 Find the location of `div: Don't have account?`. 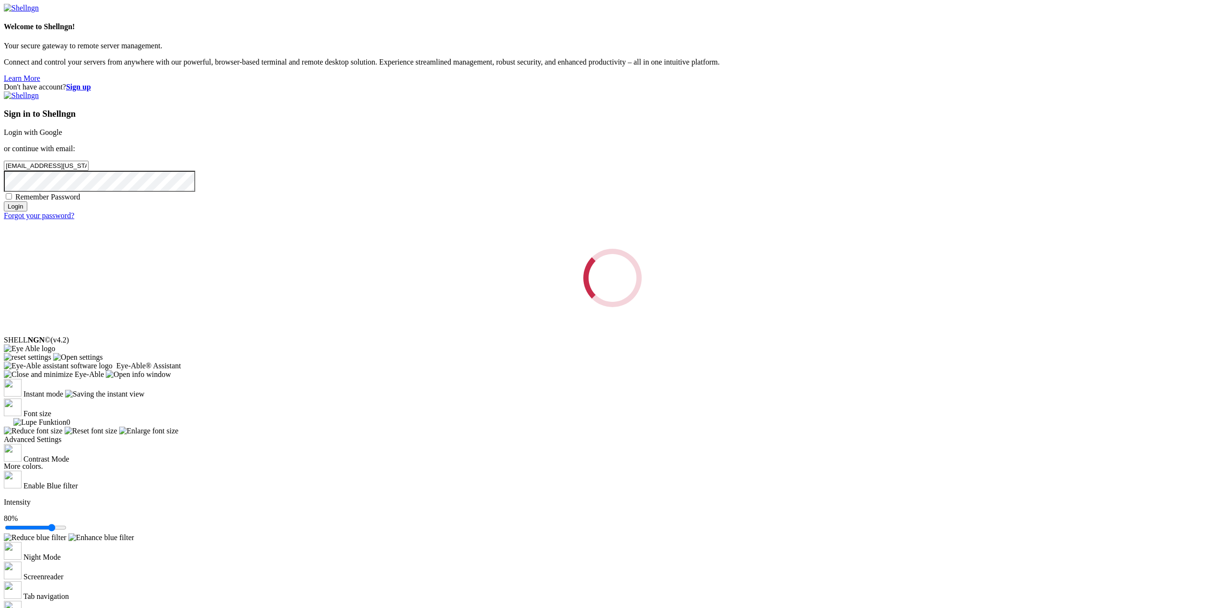

div: Don't have account? is located at coordinates (613, 87).